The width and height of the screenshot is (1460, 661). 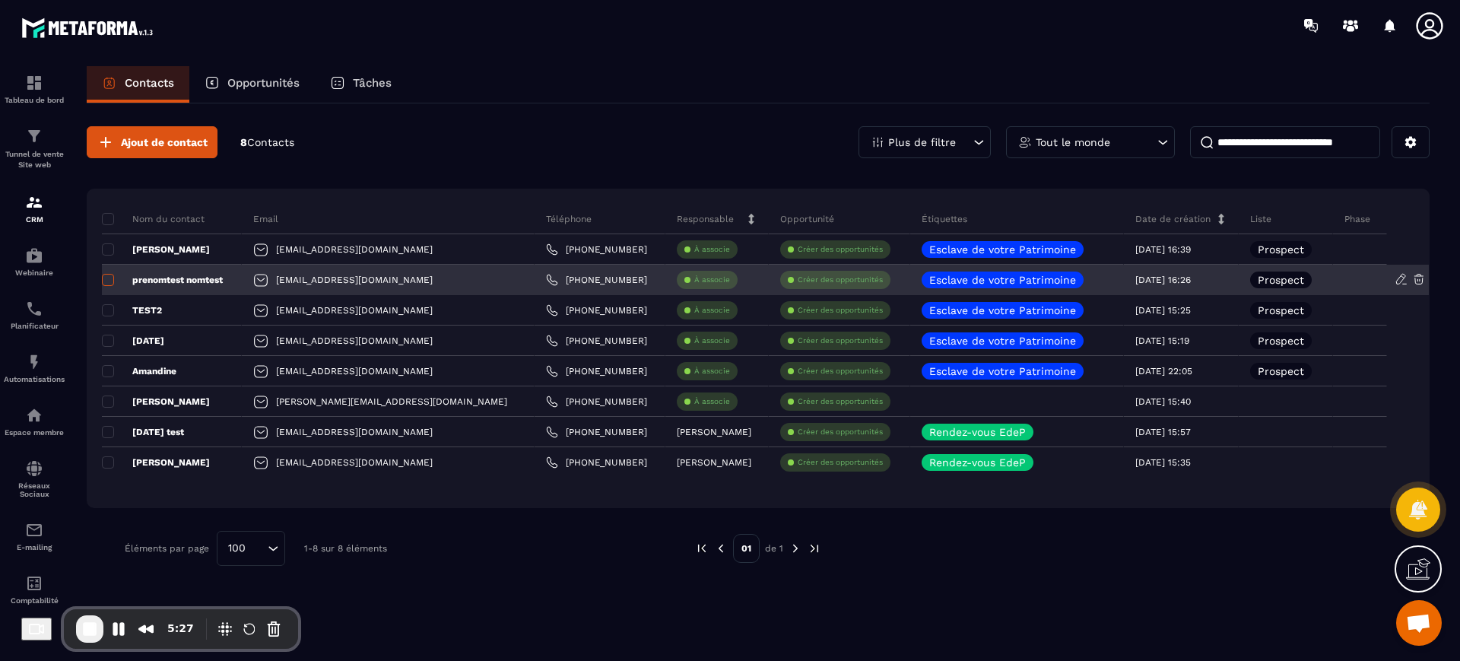 I want to click on img: scheduler, so click(x=34, y=309).